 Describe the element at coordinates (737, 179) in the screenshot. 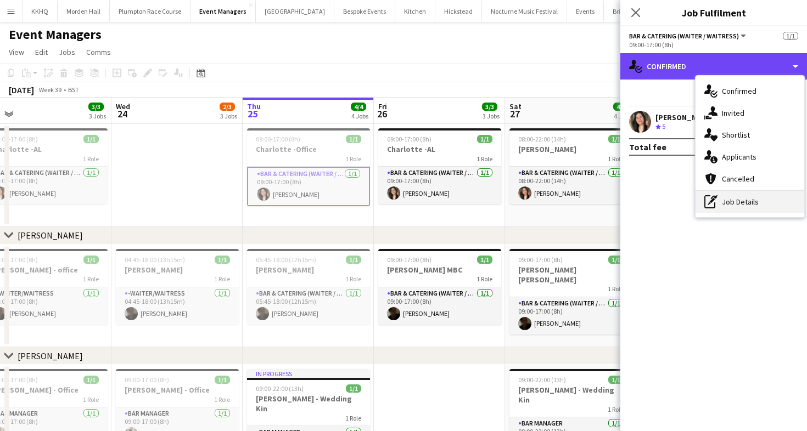

I see `span: Cancelled` at that location.